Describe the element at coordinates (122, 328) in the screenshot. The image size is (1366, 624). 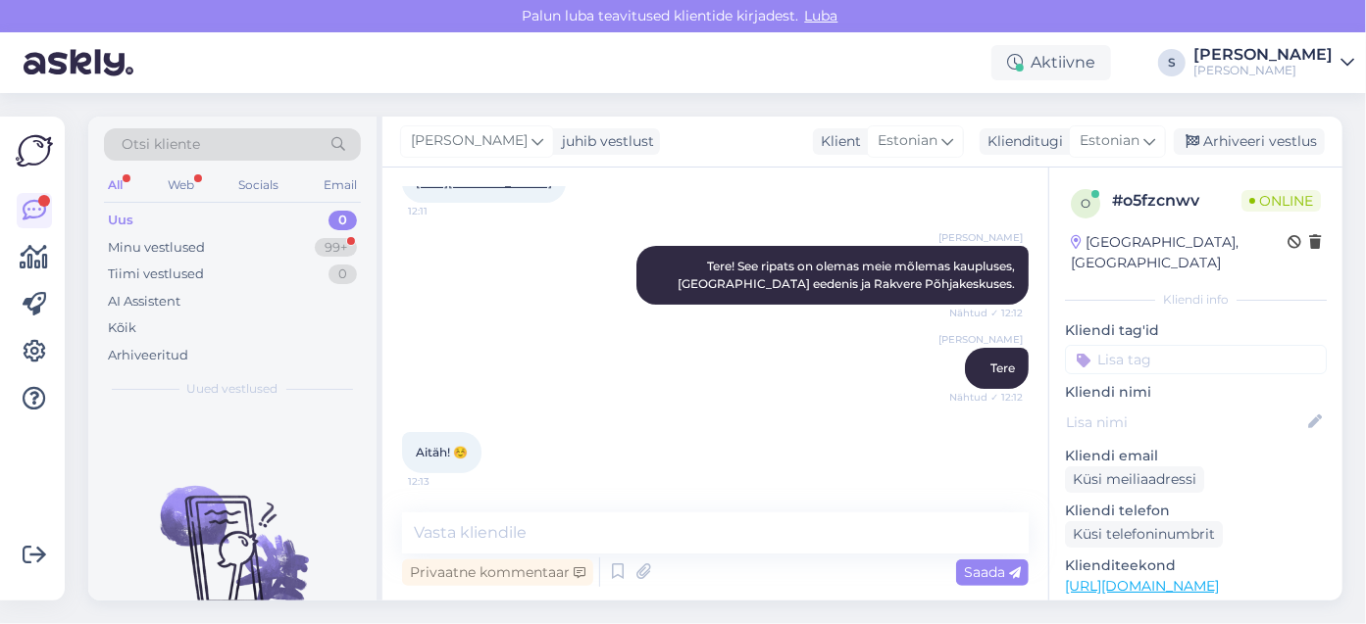
I see `div: Kõik` at that location.